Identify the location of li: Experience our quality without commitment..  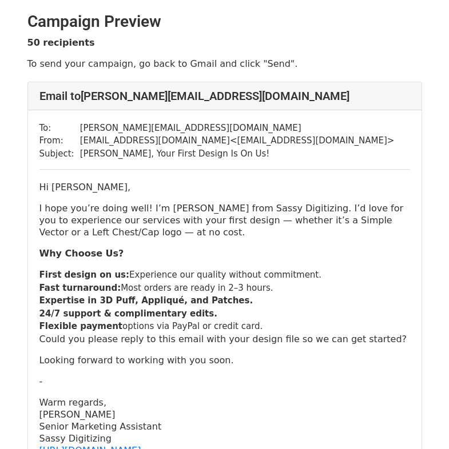
(225, 275).